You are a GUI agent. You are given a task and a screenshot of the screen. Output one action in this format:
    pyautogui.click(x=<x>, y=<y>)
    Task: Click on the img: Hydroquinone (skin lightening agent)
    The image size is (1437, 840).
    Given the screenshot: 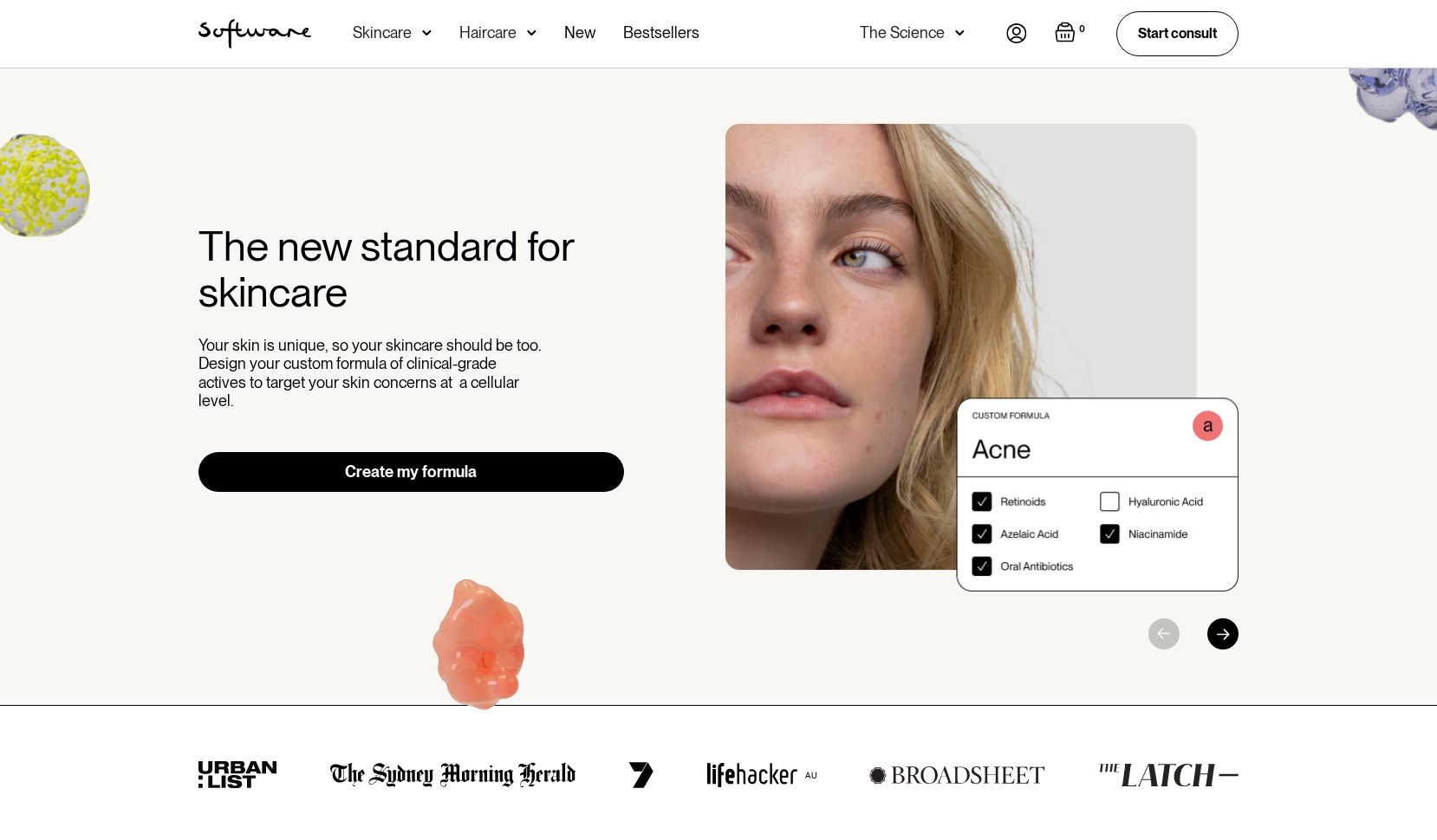 What is the action you would take?
    pyautogui.click(x=481, y=657)
    